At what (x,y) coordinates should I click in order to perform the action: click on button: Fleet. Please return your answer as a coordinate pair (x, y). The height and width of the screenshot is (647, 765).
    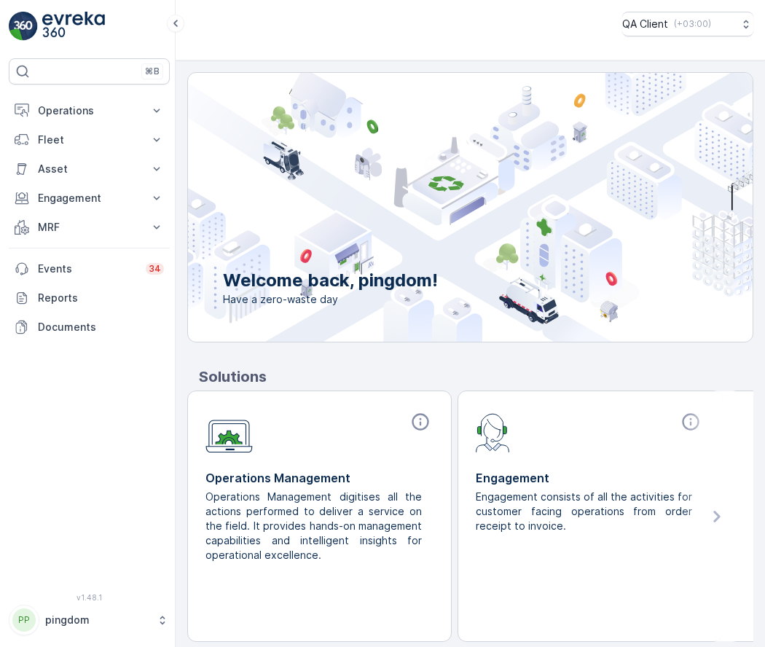
    Looking at the image, I should click on (89, 140).